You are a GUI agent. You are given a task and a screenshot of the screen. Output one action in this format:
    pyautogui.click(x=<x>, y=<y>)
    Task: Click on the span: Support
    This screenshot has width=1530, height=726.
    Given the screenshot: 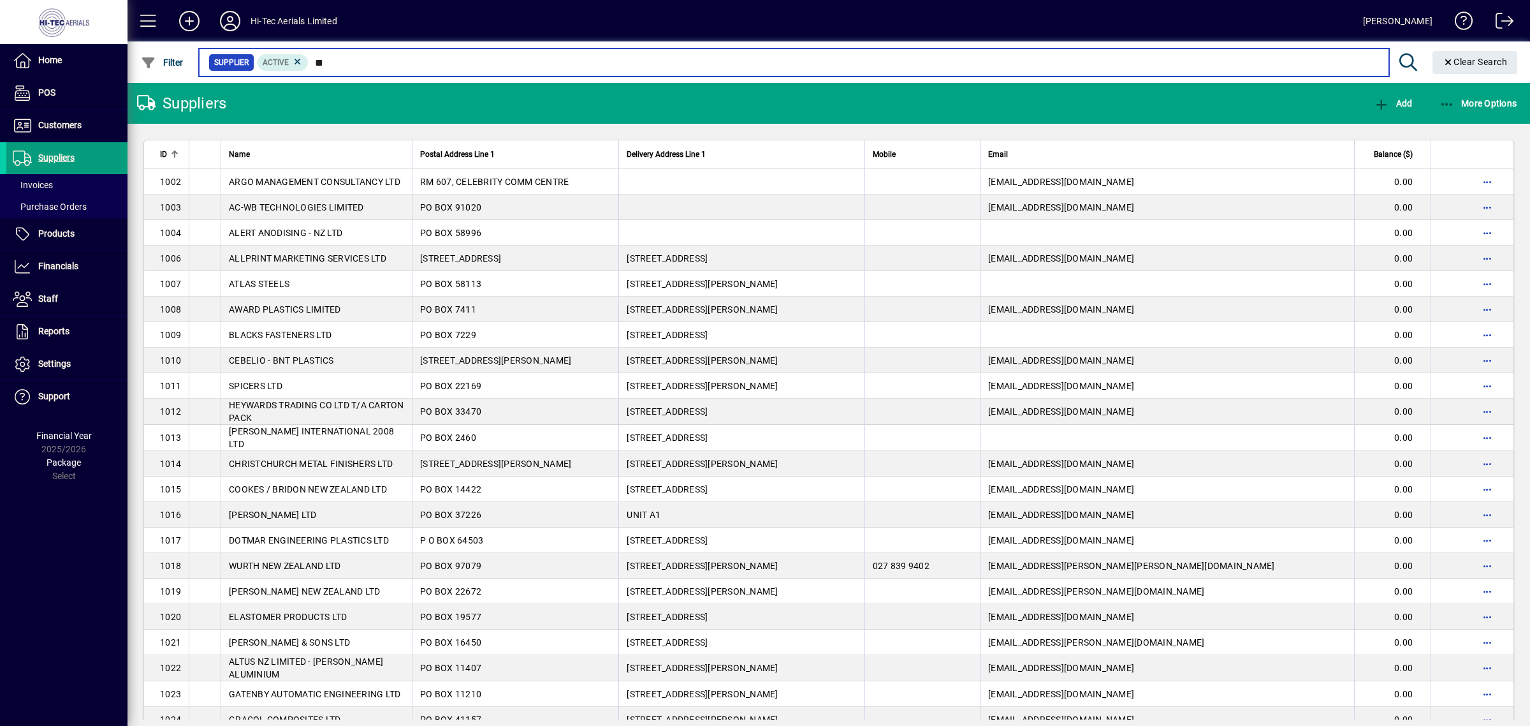 What is the action you would take?
    pyautogui.click(x=54, y=396)
    